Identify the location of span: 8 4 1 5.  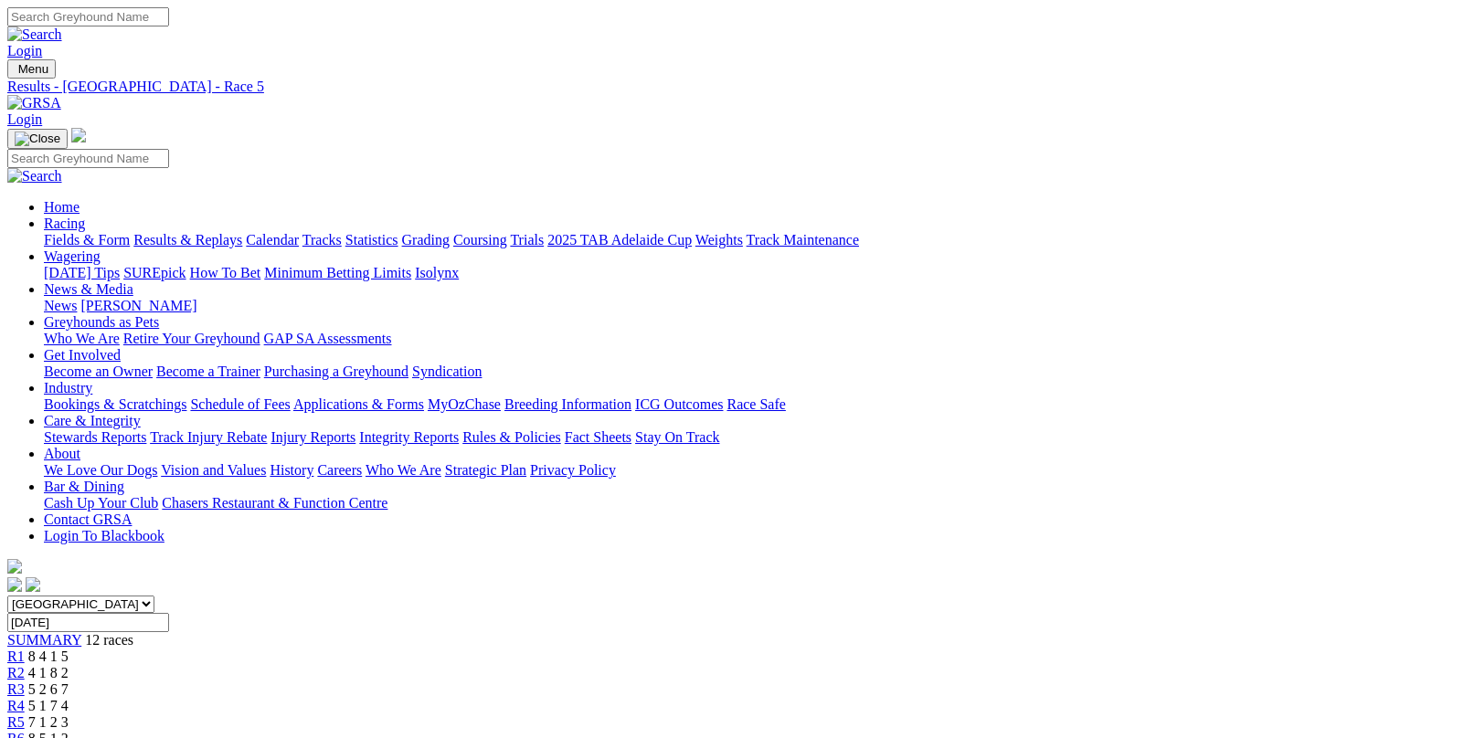
(48, 656).